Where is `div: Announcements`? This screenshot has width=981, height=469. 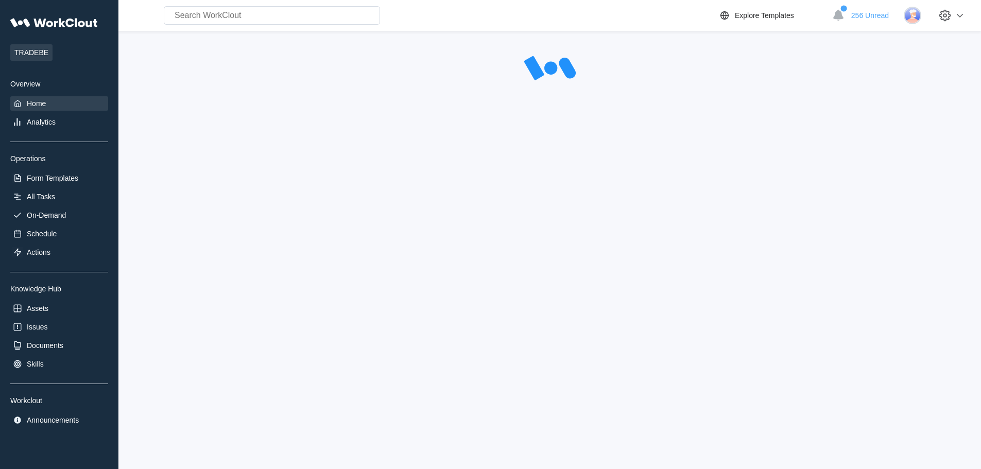 div: Announcements is located at coordinates (53, 420).